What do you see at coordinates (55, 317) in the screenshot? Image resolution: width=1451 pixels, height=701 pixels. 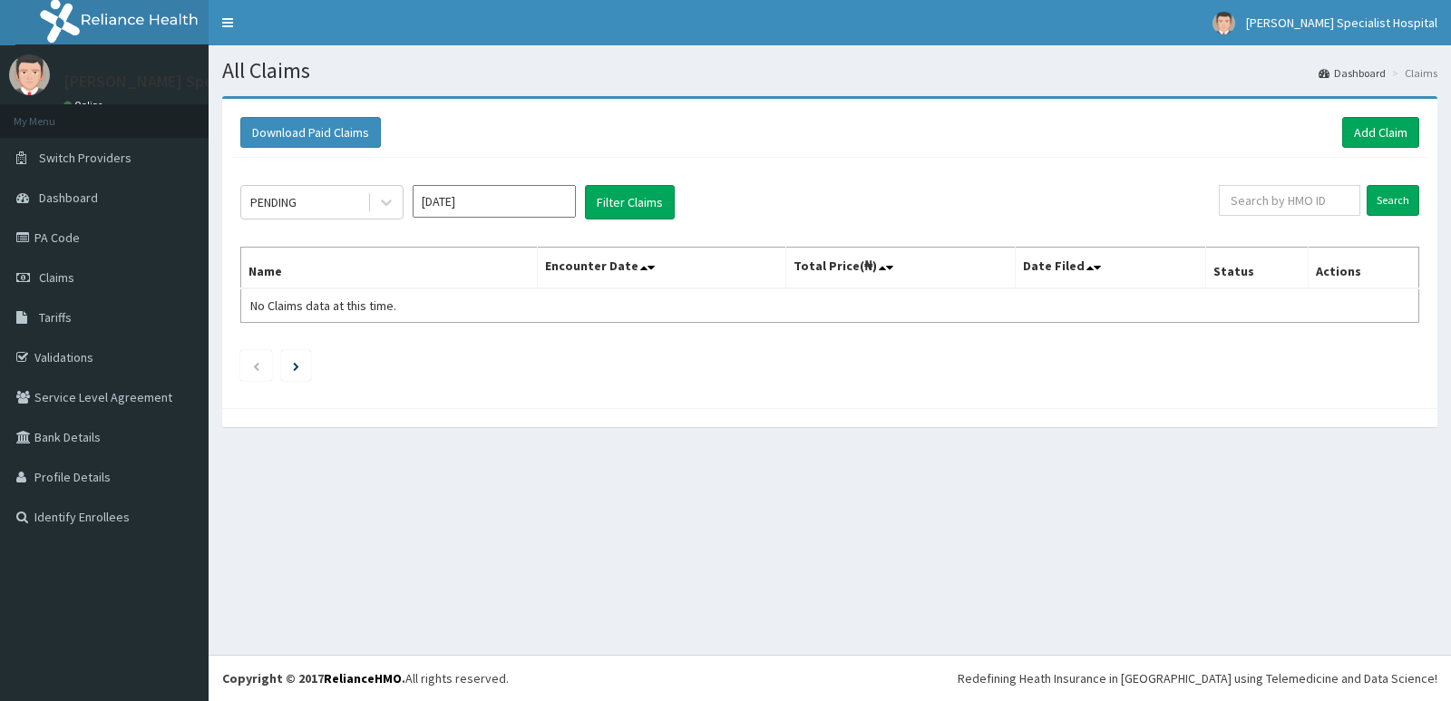 I see `span: Tariffs` at bounding box center [55, 317].